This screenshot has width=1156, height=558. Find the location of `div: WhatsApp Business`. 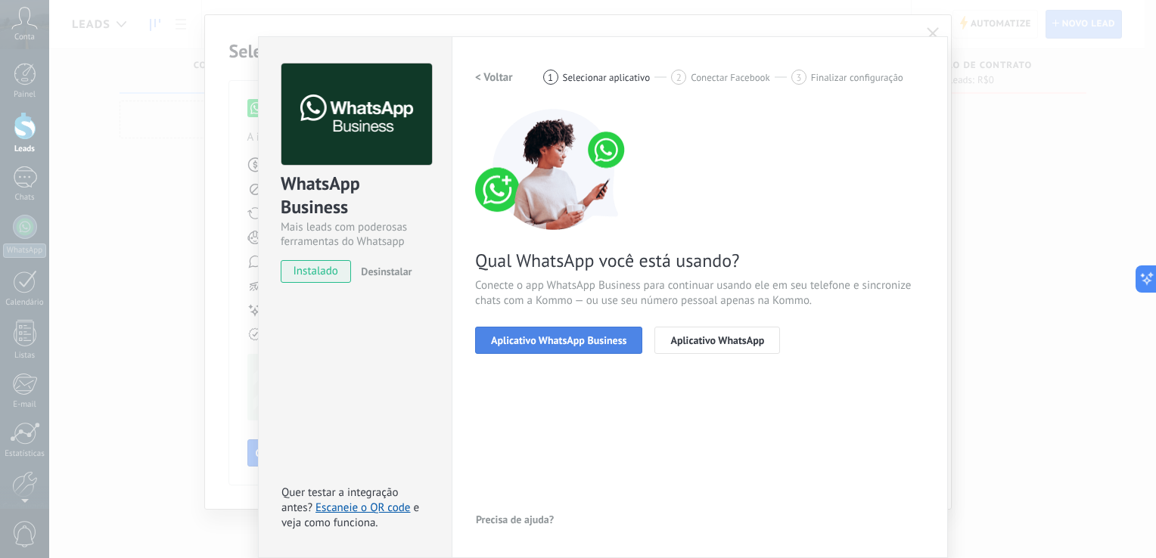

div: WhatsApp Business is located at coordinates (355, 196).